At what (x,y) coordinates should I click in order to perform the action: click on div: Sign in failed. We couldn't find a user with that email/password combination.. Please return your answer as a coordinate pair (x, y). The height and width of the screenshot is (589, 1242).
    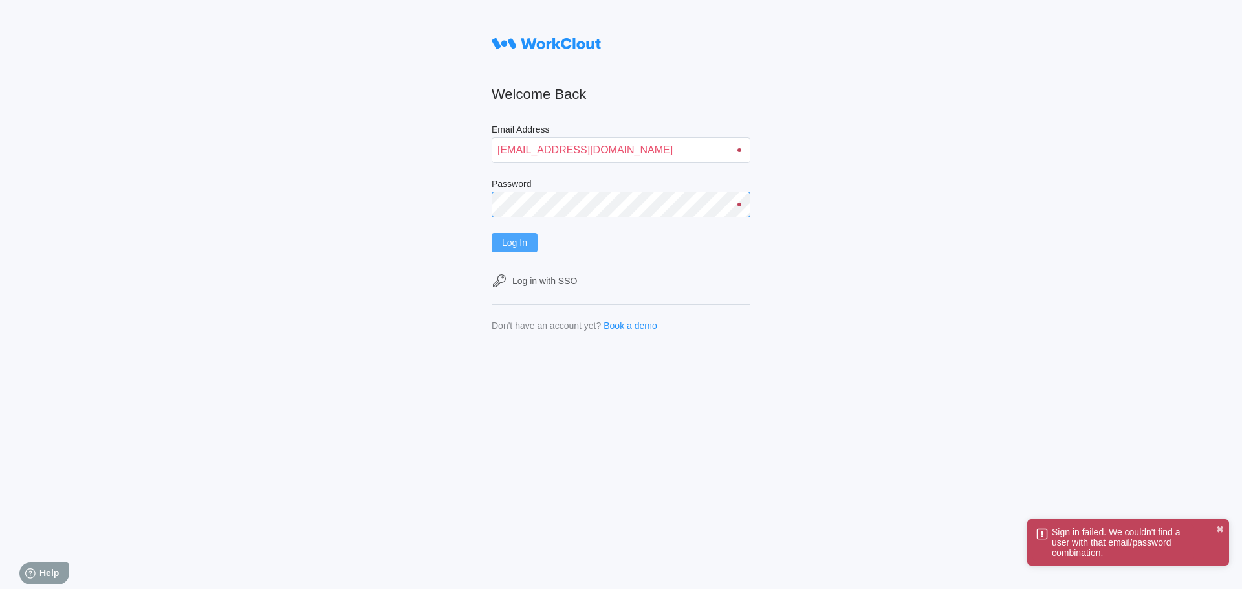
    Looking at the image, I should click on (1121, 542).